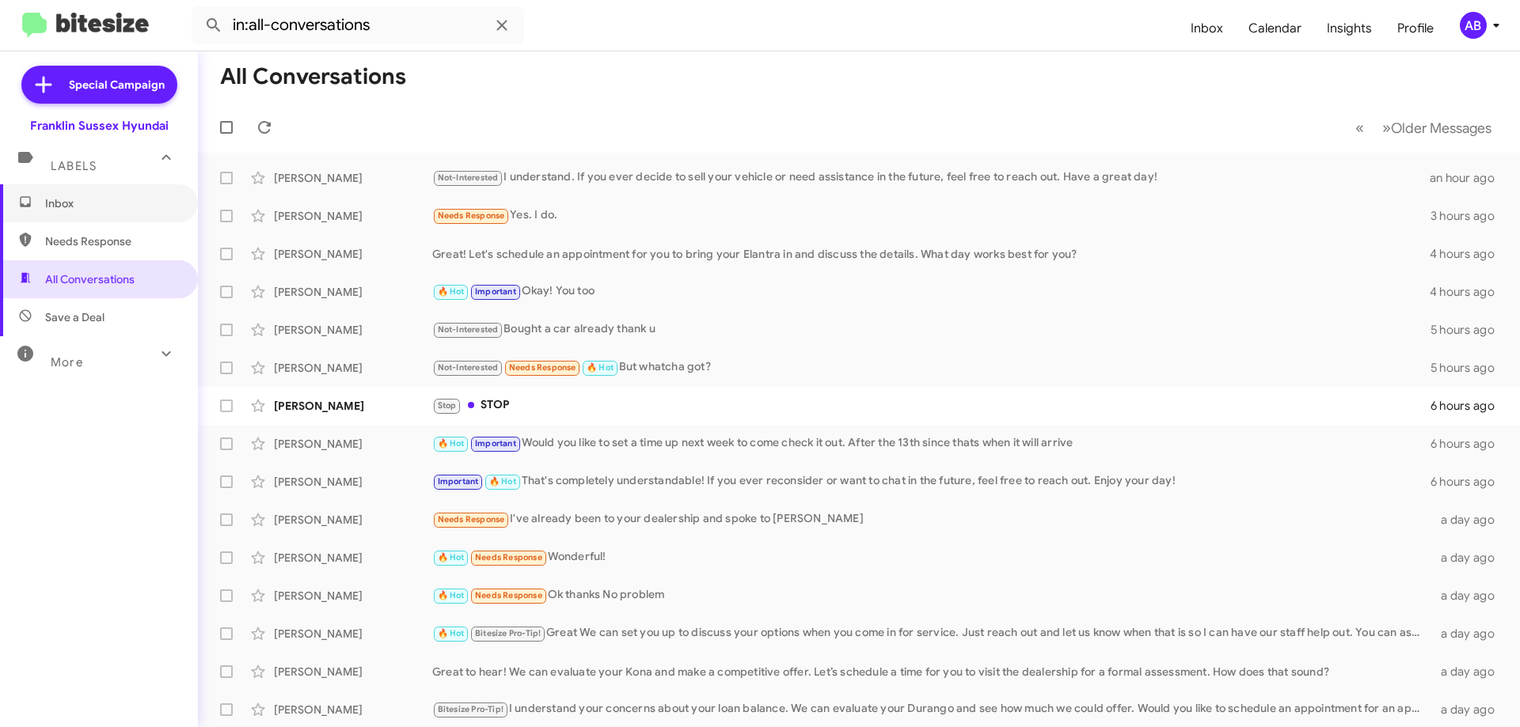 This screenshot has width=1520, height=727. What do you see at coordinates (931, 329) in the screenshot?
I see `div: Bought a car already thank u` at bounding box center [931, 329].